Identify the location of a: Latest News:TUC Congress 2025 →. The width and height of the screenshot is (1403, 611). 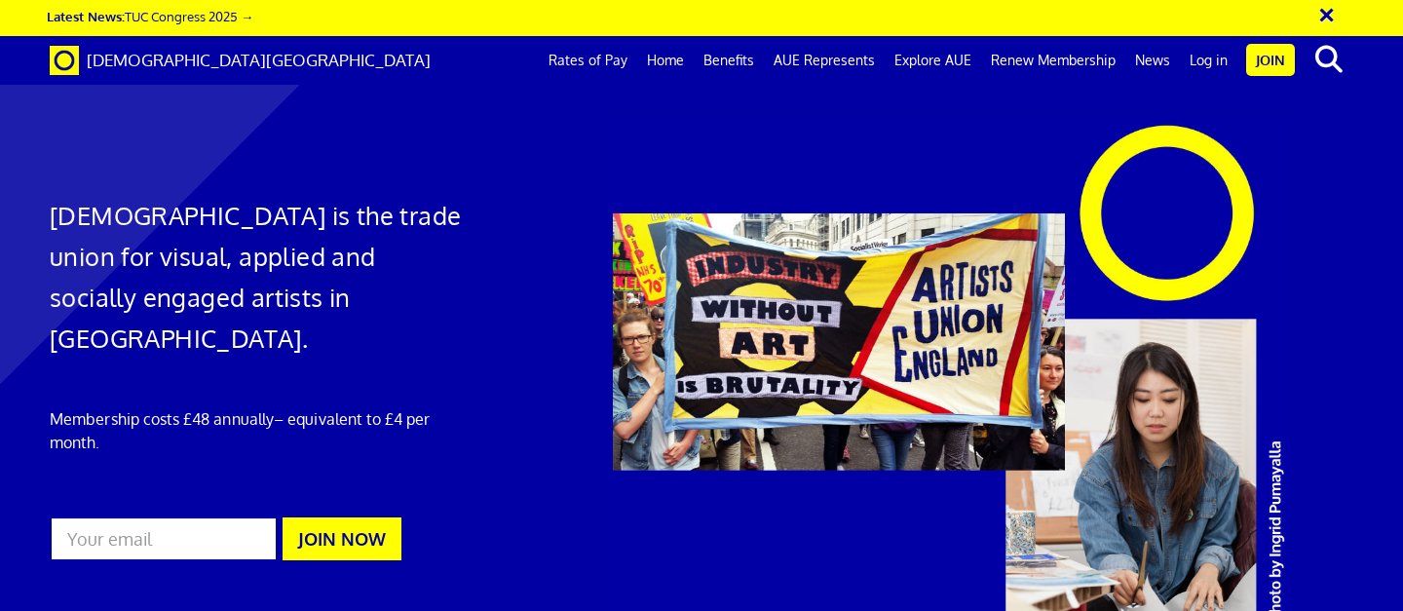
(150, 16).